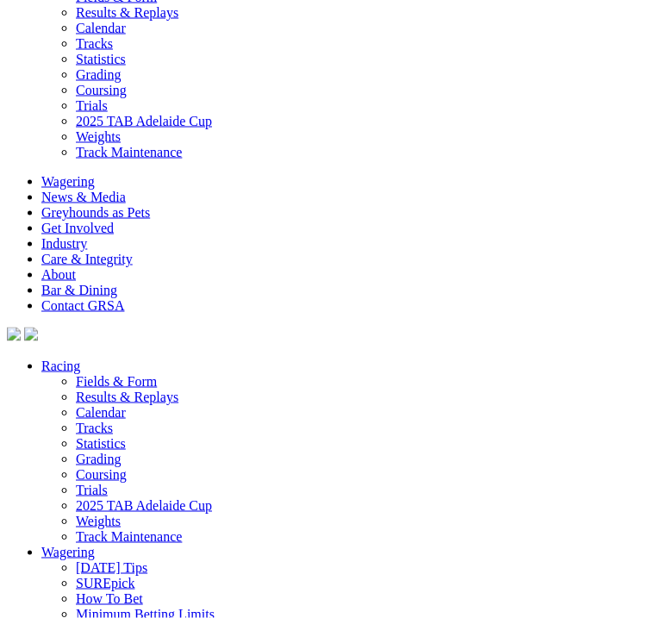 The image size is (655, 618). I want to click on a: About, so click(59, 274).